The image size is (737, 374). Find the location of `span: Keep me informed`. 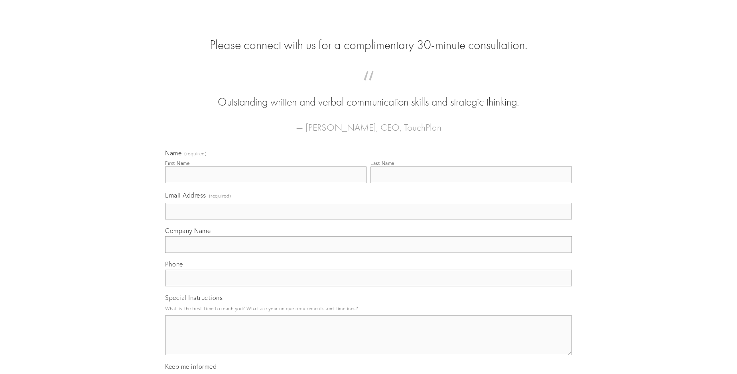

span: Keep me informed is located at coordinates (191, 367).